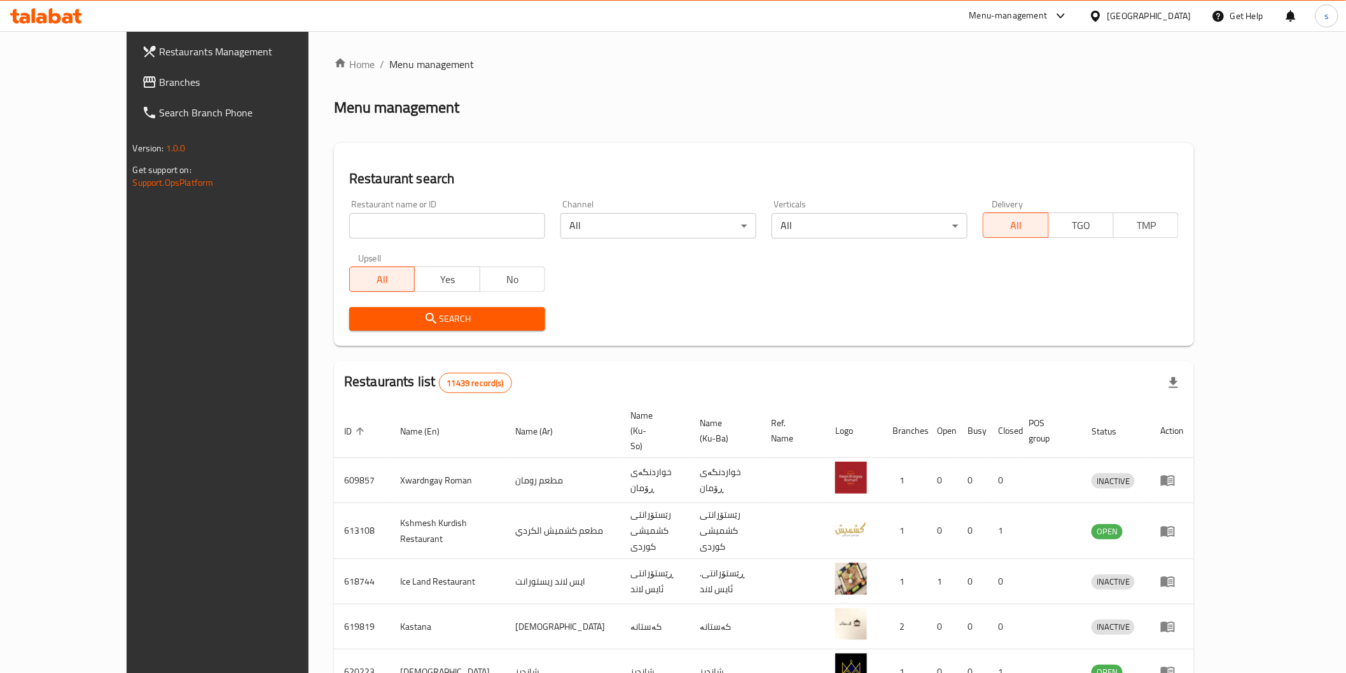  Describe the element at coordinates (542, 431) in the screenshot. I see `span: Name (Ar)` at that location.